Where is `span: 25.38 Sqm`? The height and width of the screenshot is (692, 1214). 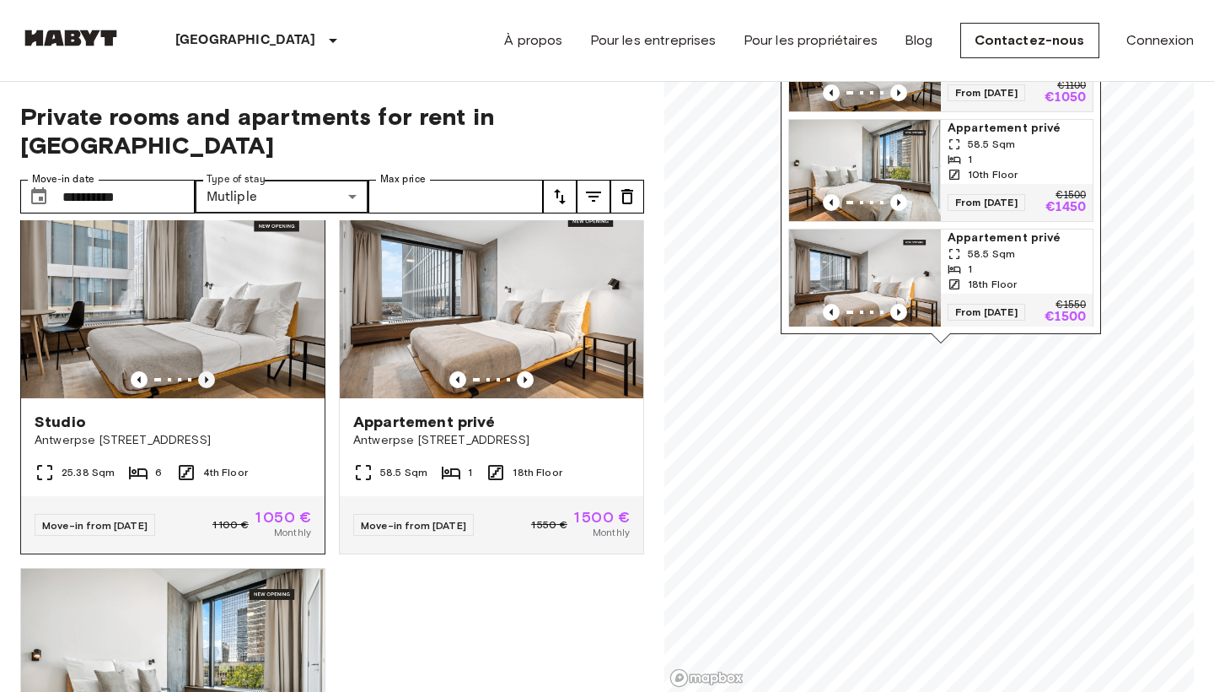 span: 25.38 Sqm is located at coordinates (88, 472).